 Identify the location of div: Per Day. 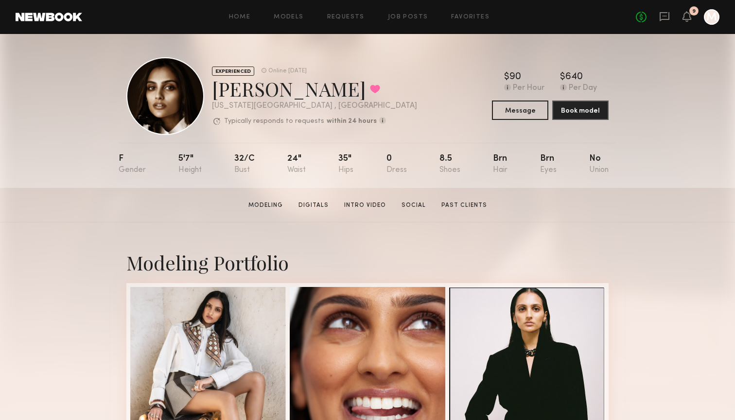
(583, 88).